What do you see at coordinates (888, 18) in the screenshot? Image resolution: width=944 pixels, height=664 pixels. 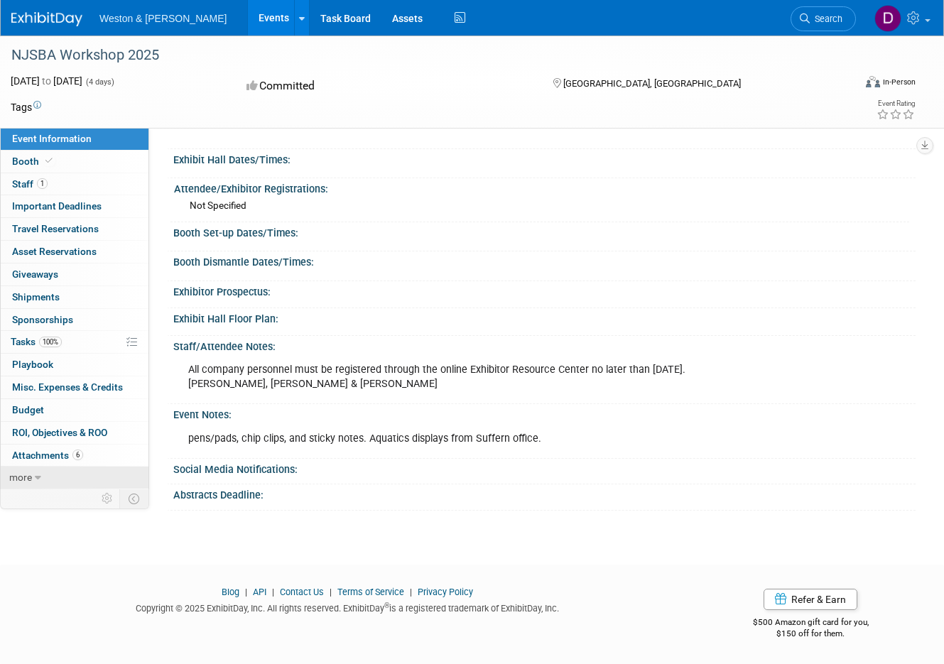 I see `img: Daniel Herzog` at bounding box center [888, 18].